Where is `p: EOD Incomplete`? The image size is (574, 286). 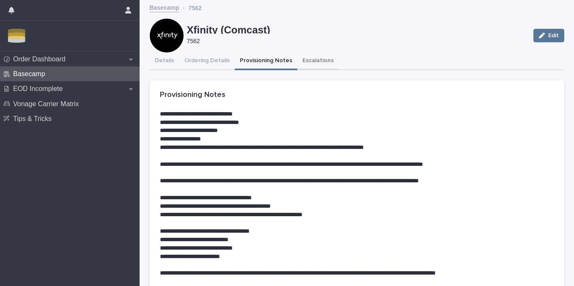 p: EOD Incomplete is located at coordinates (39, 88).